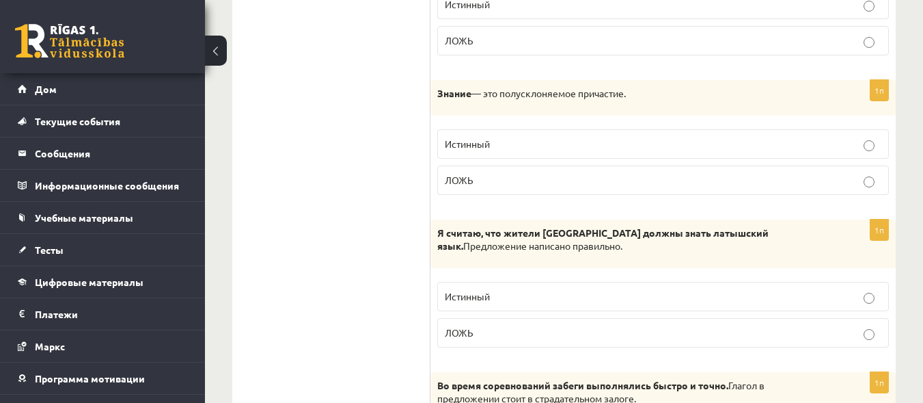 Image resolution: width=923 pixels, height=403 pixels. Describe the element at coordinates (103, 89) in the screenshot. I see `a: Дом` at that location.